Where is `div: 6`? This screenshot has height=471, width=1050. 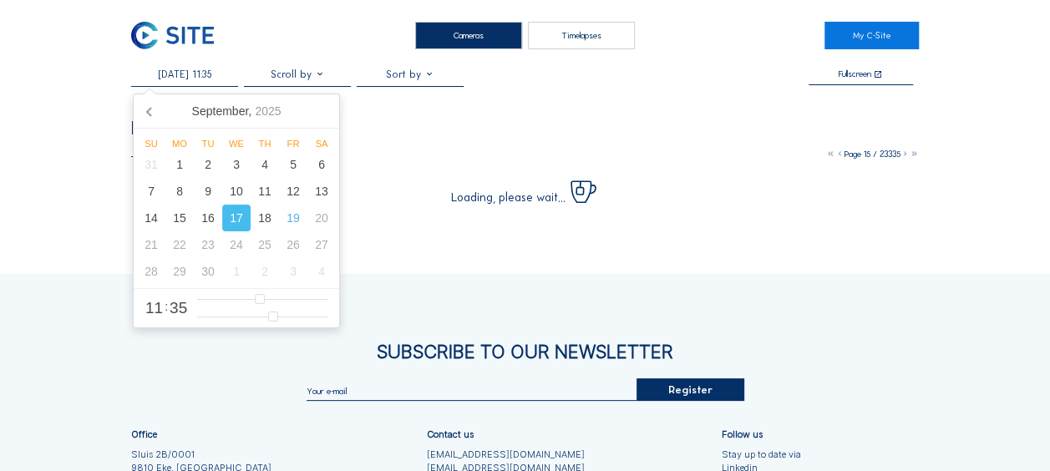
div: 6 is located at coordinates (322, 165).